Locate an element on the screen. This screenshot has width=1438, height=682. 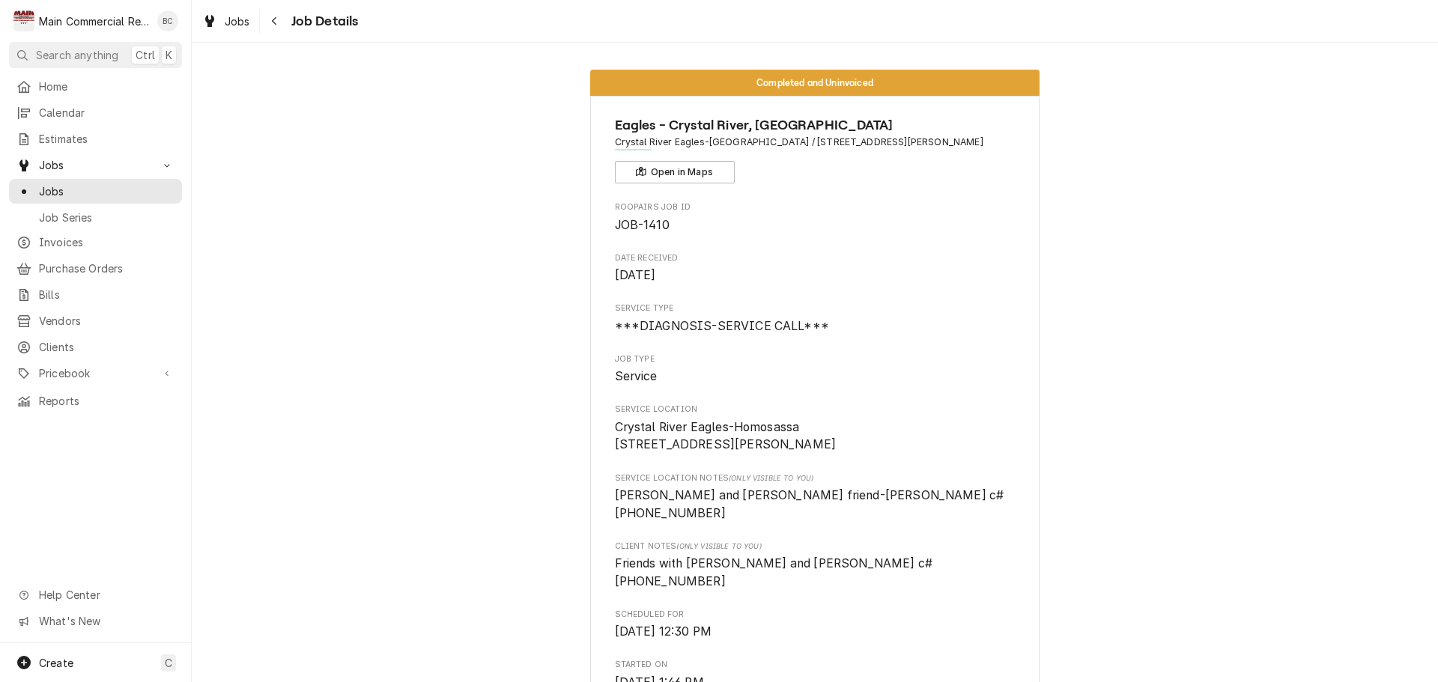
span: Create is located at coordinates (56, 663).